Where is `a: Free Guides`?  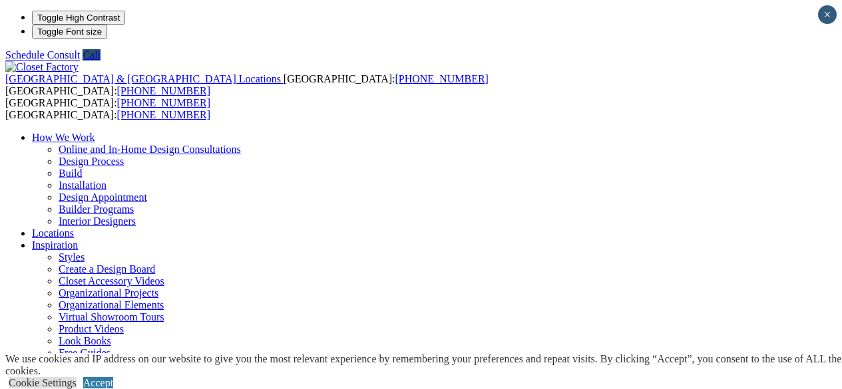
a: Free Guides is located at coordinates (85, 353).